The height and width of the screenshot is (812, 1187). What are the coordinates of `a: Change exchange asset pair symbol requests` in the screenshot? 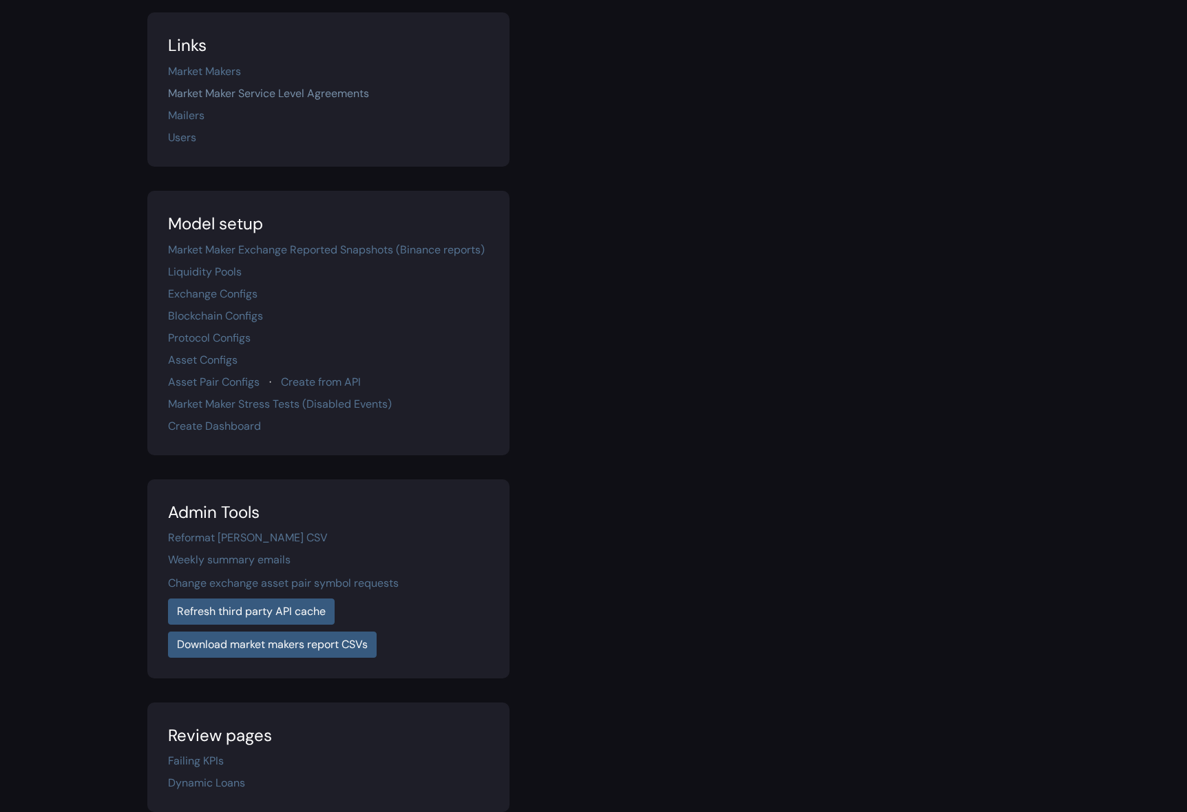 It's located at (283, 583).